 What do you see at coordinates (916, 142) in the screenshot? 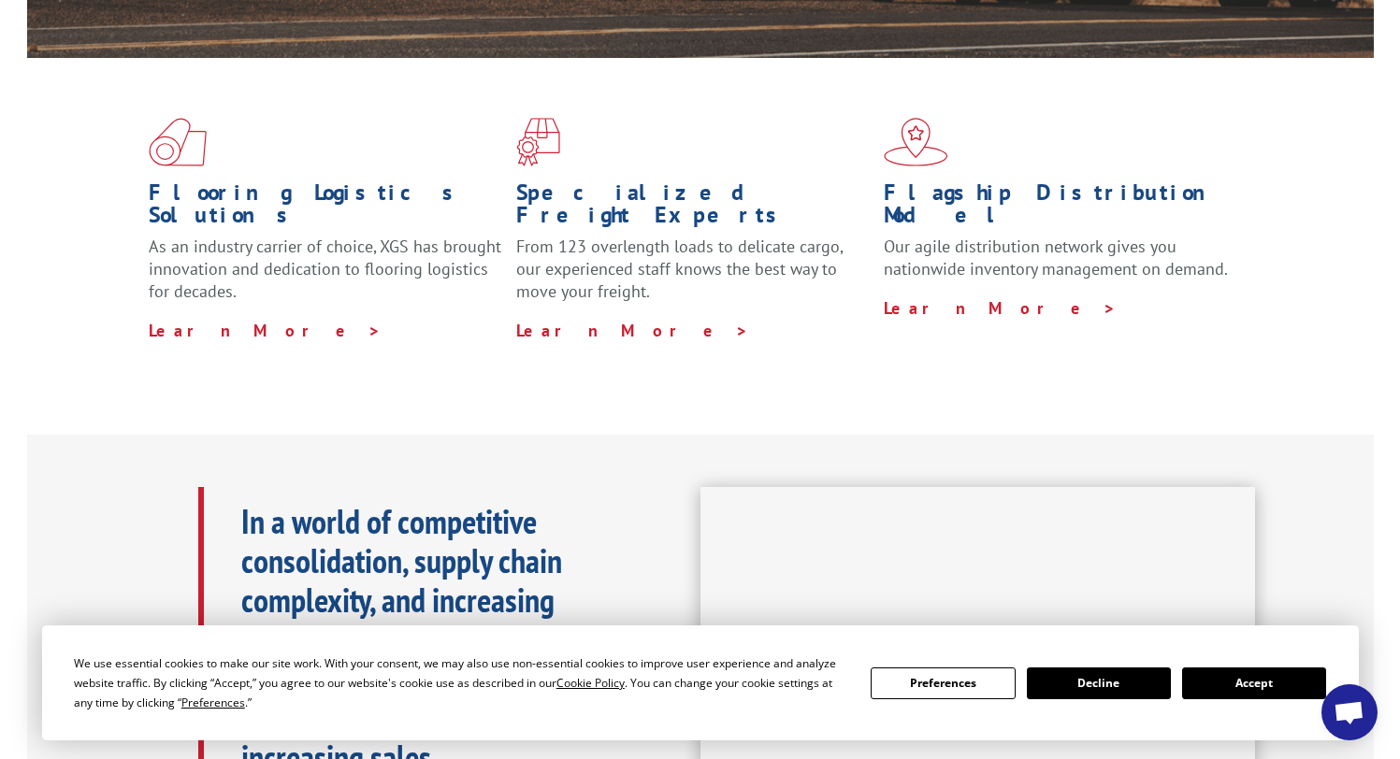
I see `img: xgs-icon-flagship-distribution-model-red` at bounding box center [916, 142].